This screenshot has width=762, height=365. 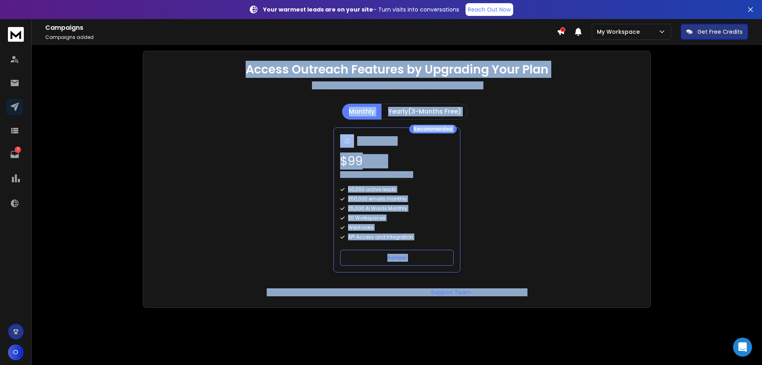 I want to click on h1: Campaigns, so click(x=301, y=28).